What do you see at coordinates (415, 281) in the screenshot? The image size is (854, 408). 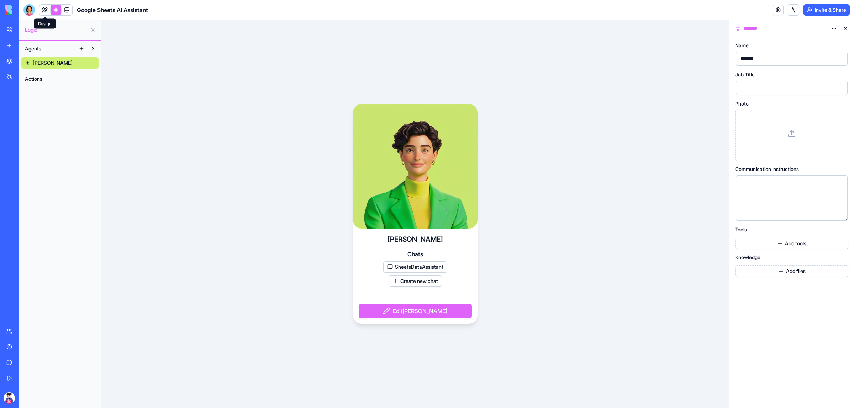 I see `button: Create new chat` at bounding box center [415, 281].